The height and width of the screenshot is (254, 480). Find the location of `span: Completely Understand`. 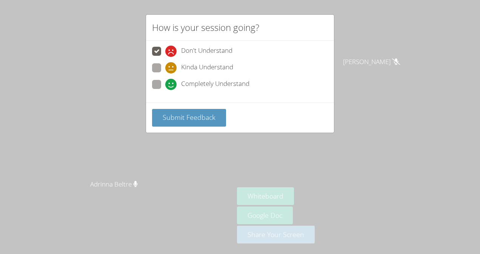

span: Completely Understand is located at coordinates (215, 85).